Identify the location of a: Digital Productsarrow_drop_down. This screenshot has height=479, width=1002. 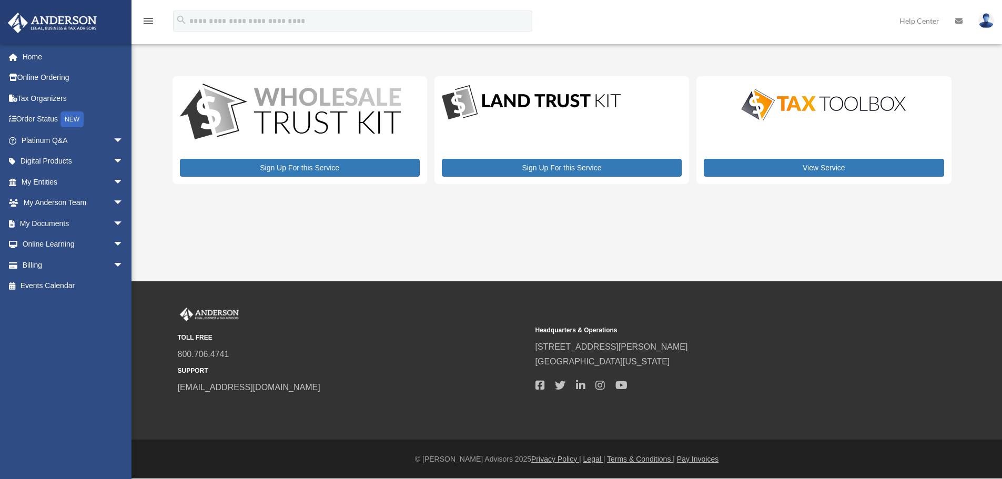
(70, 161).